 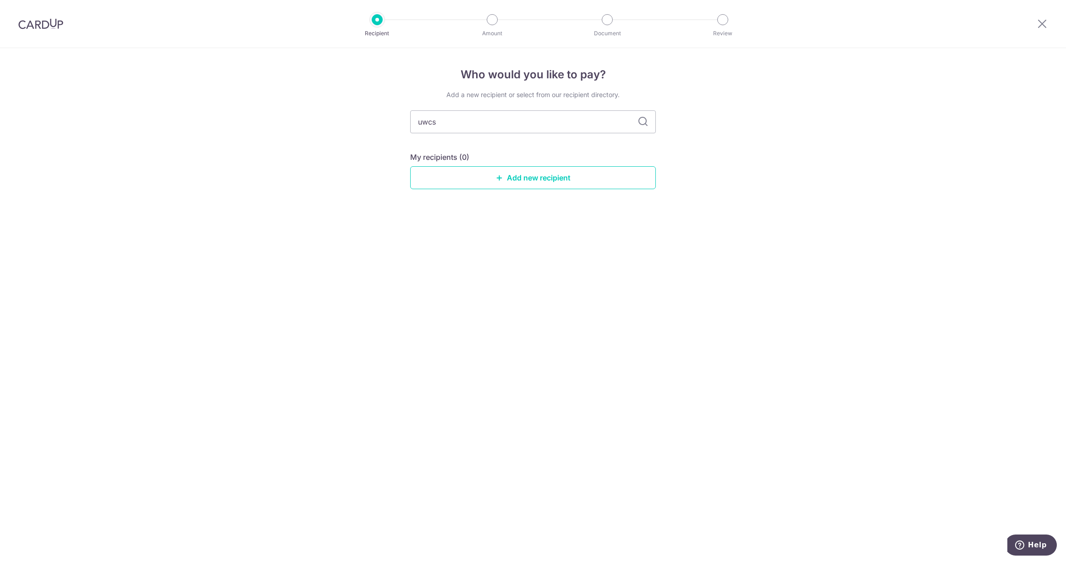 I want to click on span: Help, so click(x=30, y=11).